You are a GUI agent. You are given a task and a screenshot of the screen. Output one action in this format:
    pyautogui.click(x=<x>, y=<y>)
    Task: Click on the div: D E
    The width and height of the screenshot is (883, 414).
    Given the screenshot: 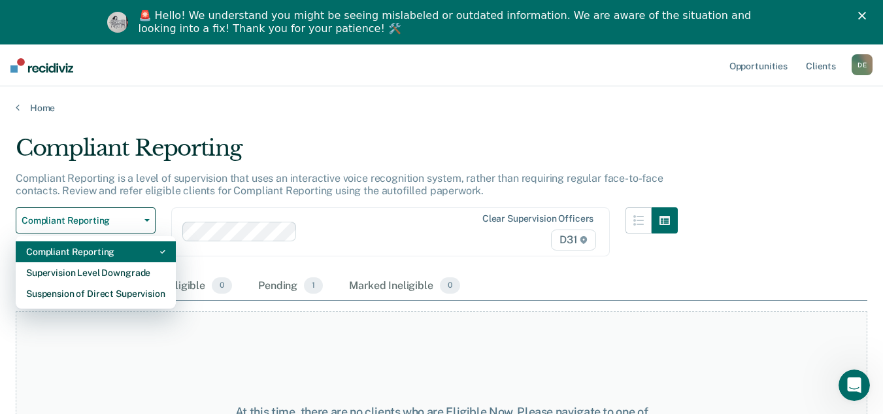 What is the action you would take?
    pyautogui.click(x=862, y=65)
    